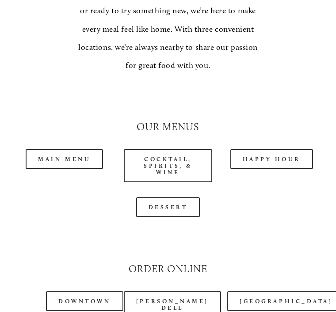 The image size is (336, 312). What do you see at coordinates (168, 127) in the screenshot?
I see `h2: Our Menus` at bounding box center [168, 127].